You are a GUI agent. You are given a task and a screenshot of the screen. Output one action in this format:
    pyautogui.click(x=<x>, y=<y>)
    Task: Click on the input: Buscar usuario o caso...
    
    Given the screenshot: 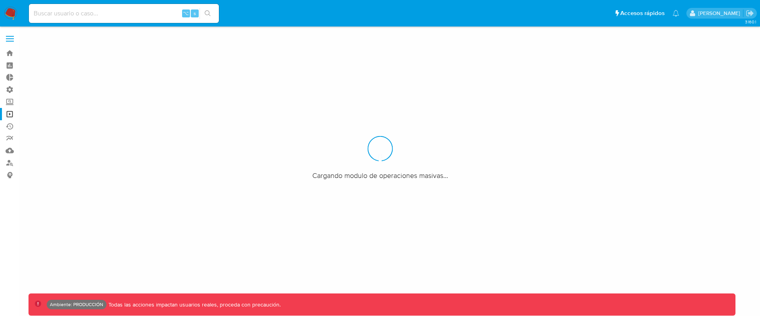 What is the action you would take?
    pyautogui.click(x=124, y=13)
    